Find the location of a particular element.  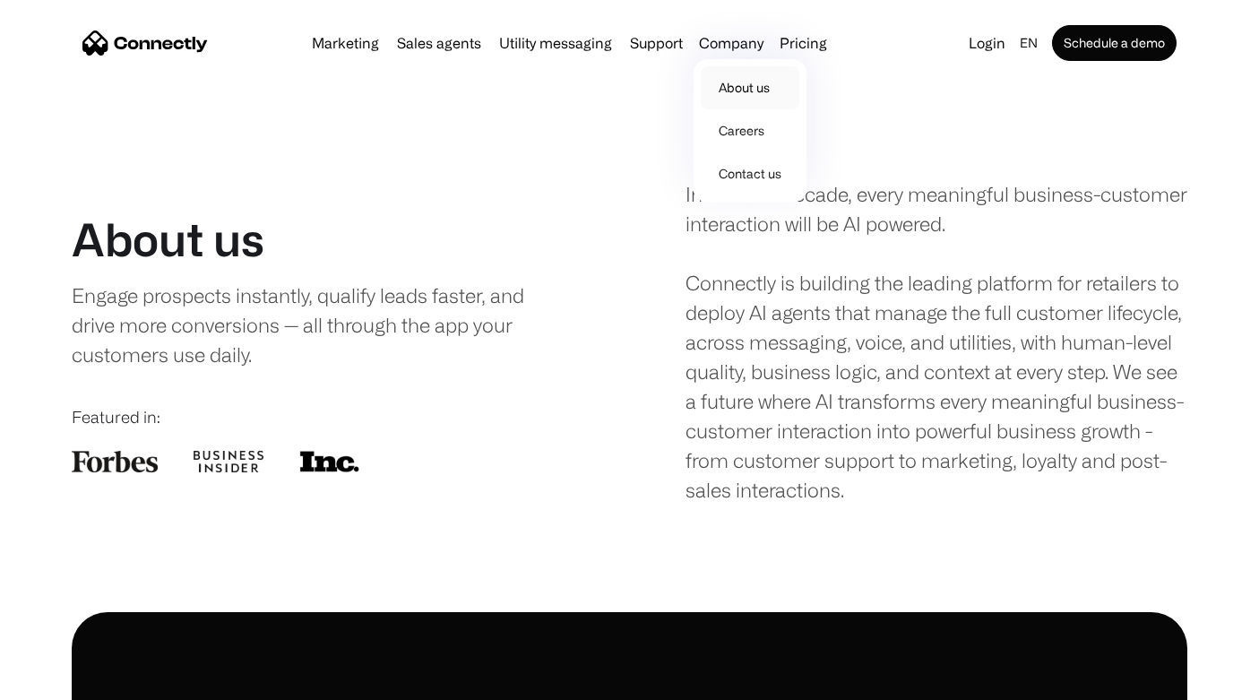

a: Sales agents is located at coordinates (439, 43).